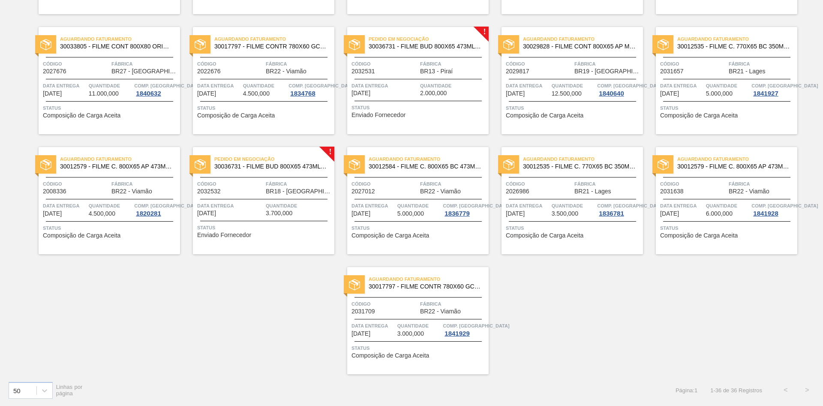 This screenshot has width=823, height=406. I want to click on div: 1836781, so click(611, 214).